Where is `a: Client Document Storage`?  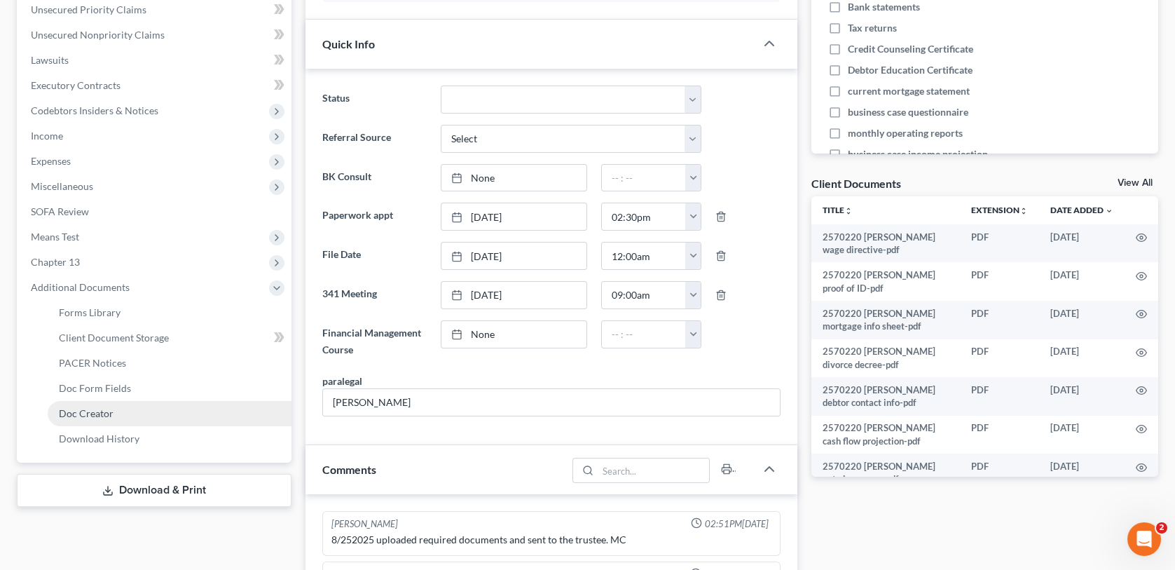
a: Client Document Storage is located at coordinates (170, 338).